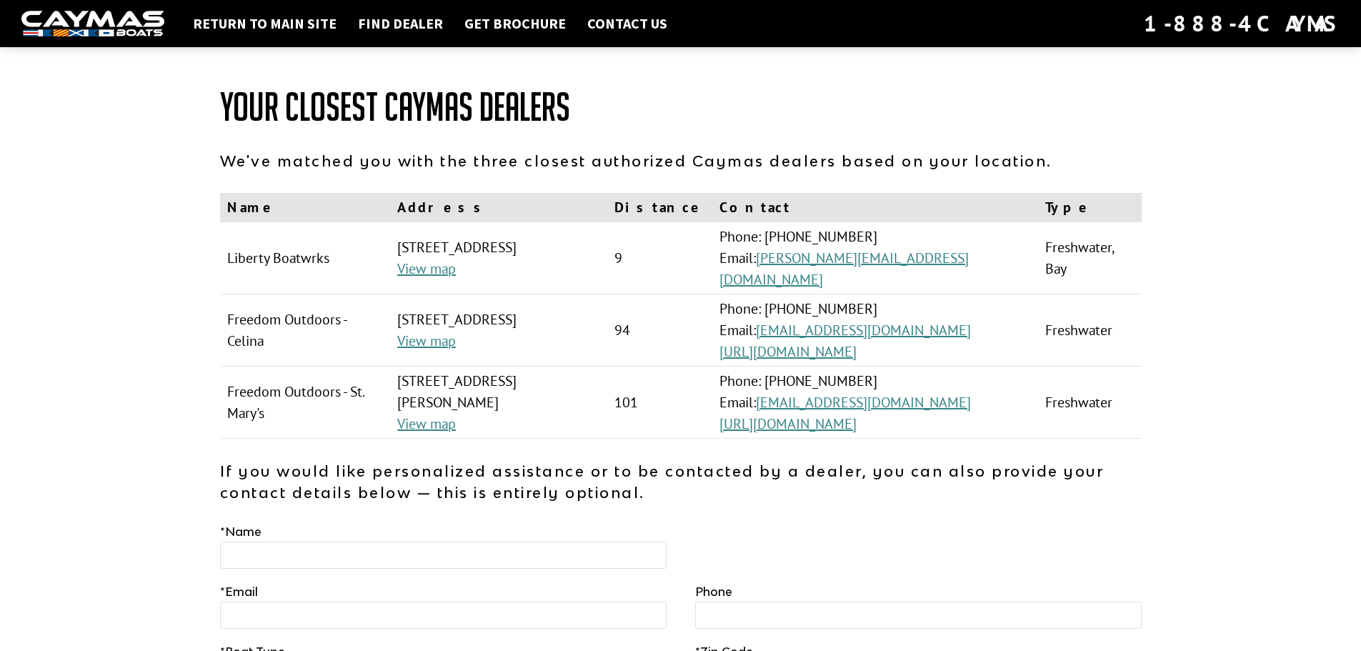 The image size is (1361, 651). Describe the element at coordinates (1242, 24) in the screenshot. I see `div: 1-888-4CAYMAS` at that location.